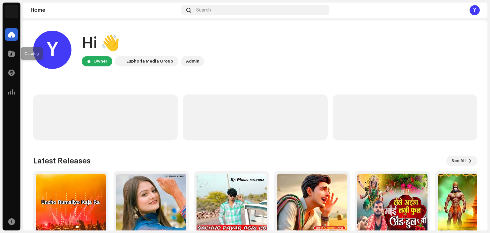  What do you see at coordinates (462, 161) in the screenshot?
I see `button: See All` at bounding box center [462, 161].